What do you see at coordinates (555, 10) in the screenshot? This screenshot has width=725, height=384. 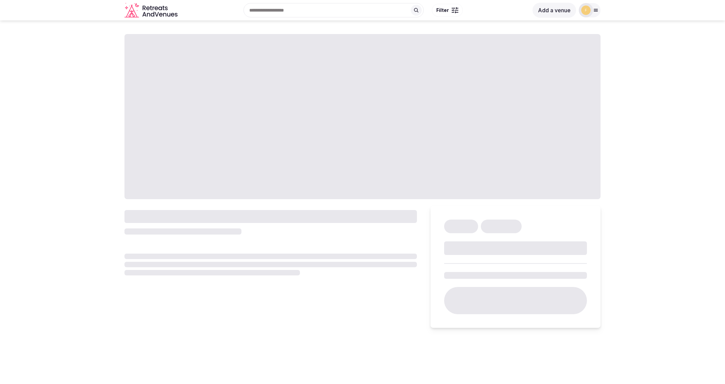 I see `a: Add a venue` at bounding box center [555, 10].